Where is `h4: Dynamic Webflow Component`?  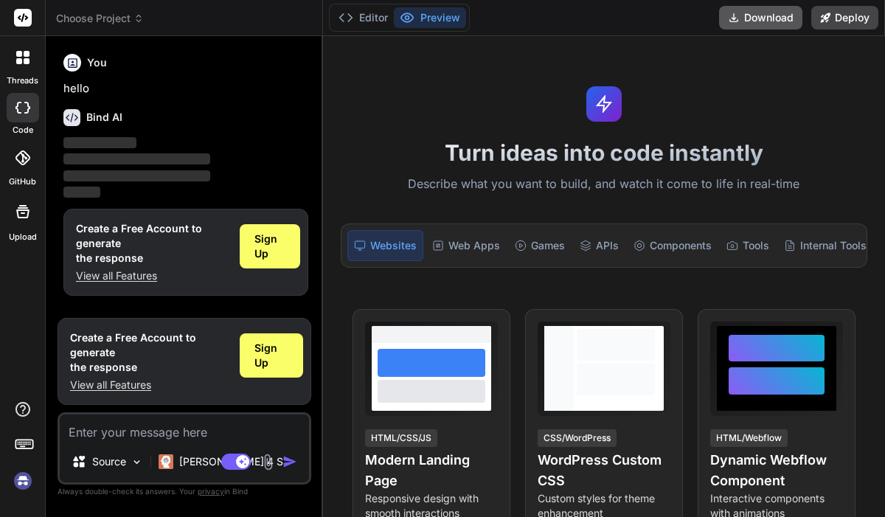 h4: Dynamic Webflow Component is located at coordinates (777, 470).